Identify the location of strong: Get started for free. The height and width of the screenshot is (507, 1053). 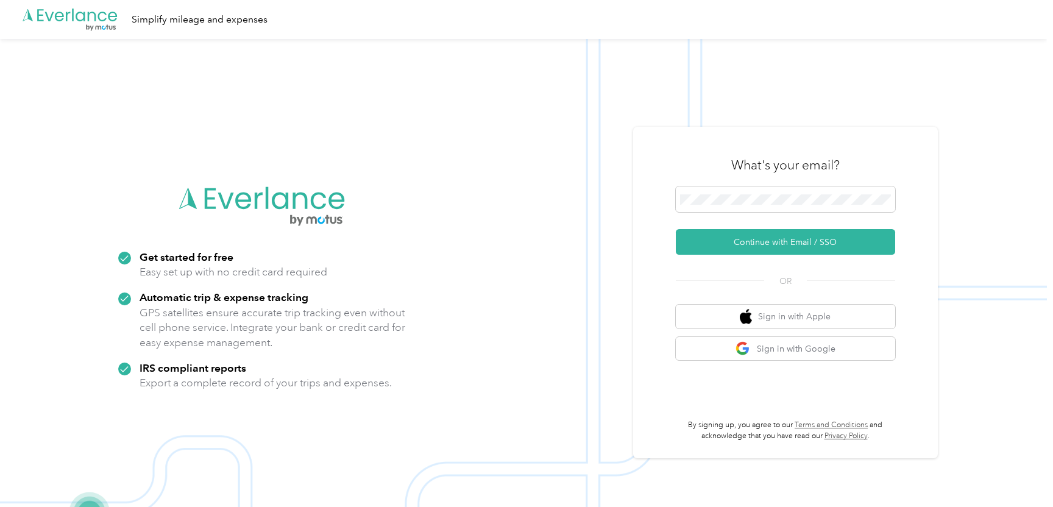
(187, 257).